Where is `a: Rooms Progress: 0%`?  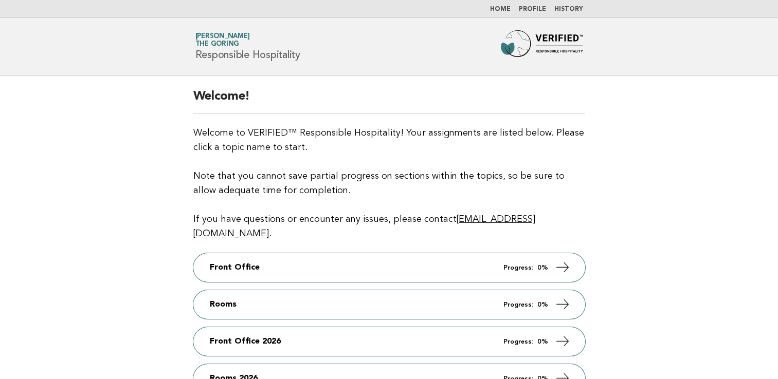 a: Rooms Progress: 0% is located at coordinates (389, 305).